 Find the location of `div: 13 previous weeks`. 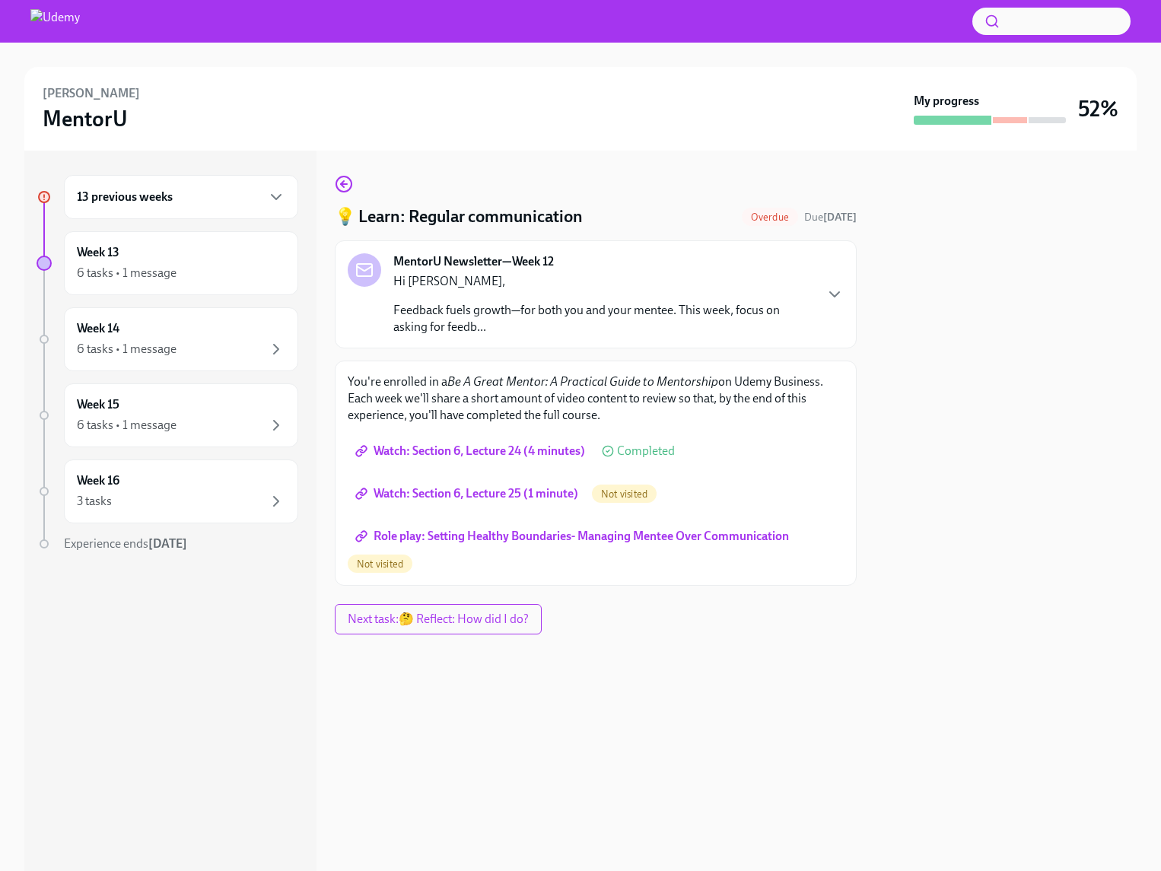

div: 13 previous weeks is located at coordinates (181, 197).